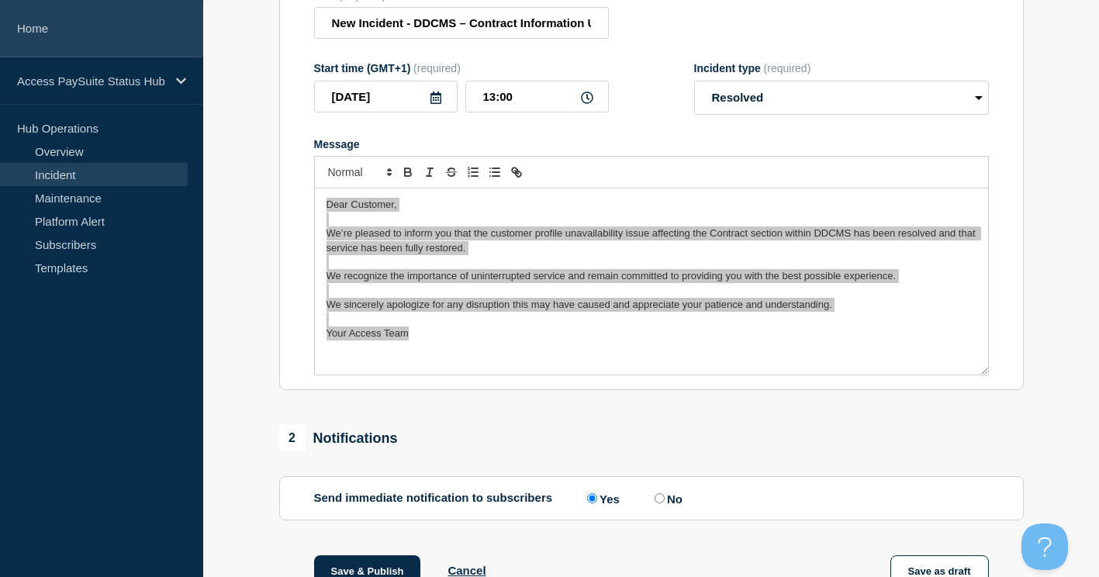 This screenshot has width=1099, height=577. I want to click on button: Toggle italic text, so click(430, 172).